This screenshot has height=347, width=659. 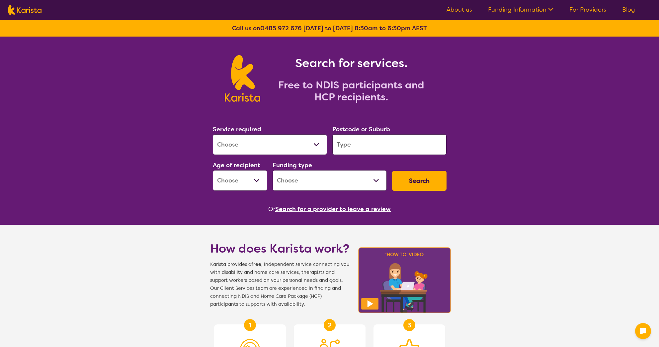 What do you see at coordinates (281, 28) in the screenshot?
I see `a: 0485 972 676` at bounding box center [281, 28].